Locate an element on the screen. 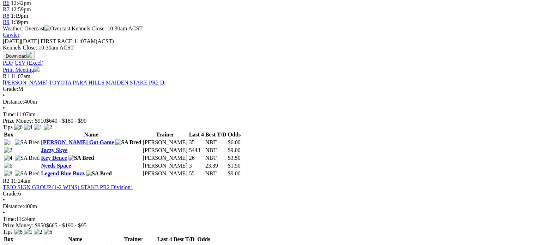  span: 11:07am is located at coordinates (20, 76).